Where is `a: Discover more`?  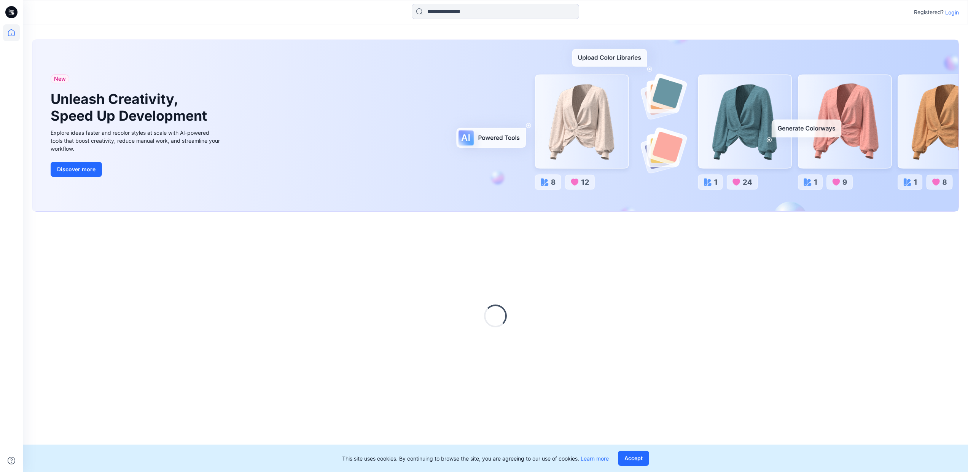
a: Discover more is located at coordinates (136, 169).